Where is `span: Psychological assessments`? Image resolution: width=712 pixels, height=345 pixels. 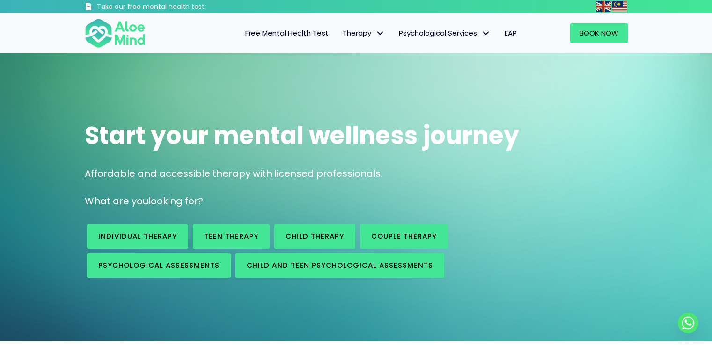
span: Psychological assessments is located at coordinates (159, 265).